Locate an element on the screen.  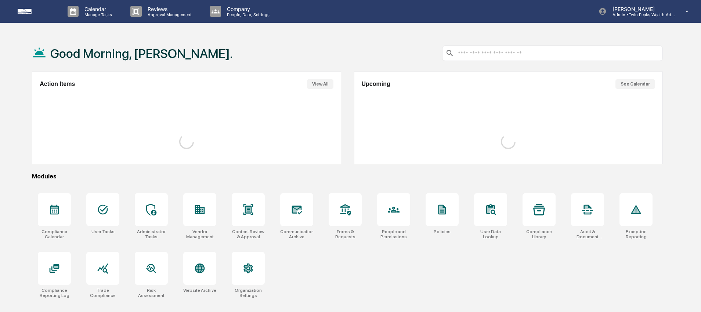
div: Audit & Document Logs is located at coordinates (587, 234).